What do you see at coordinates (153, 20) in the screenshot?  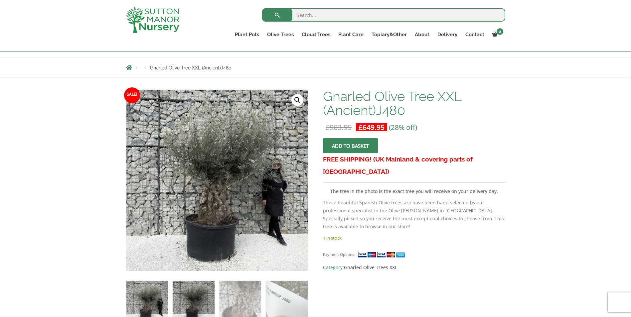 I see `img: logo` at bounding box center [153, 20].